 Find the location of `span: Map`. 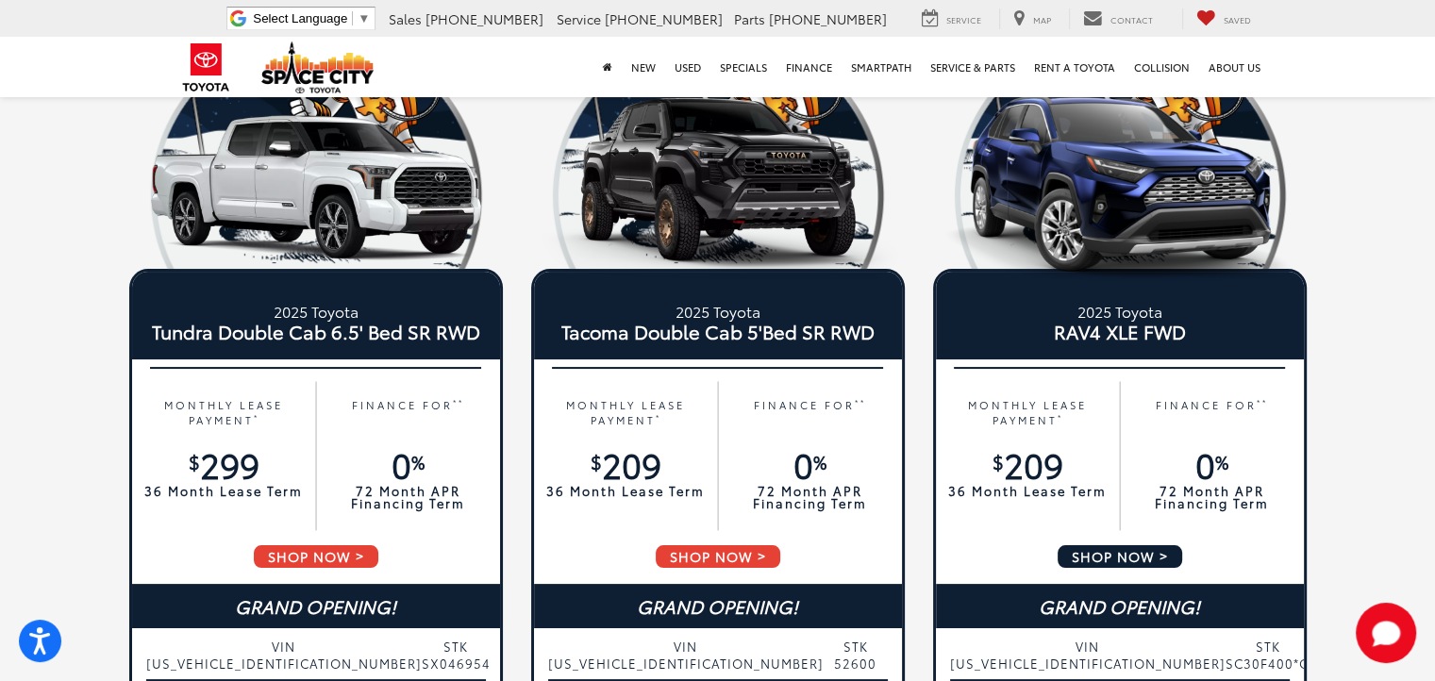

span: Map is located at coordinates (1042, 19).